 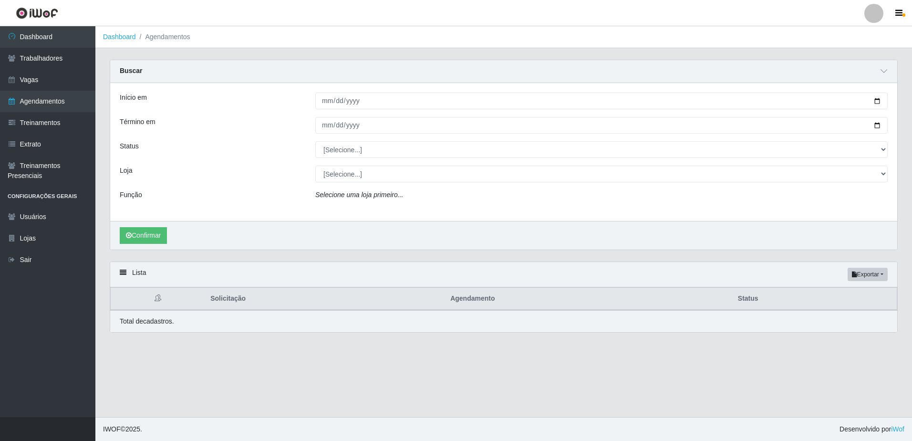 What do you see at coordinates (147, 321) in the screenshot?
I see `p: Total de cadastros.` at bounding box center [147, 321].